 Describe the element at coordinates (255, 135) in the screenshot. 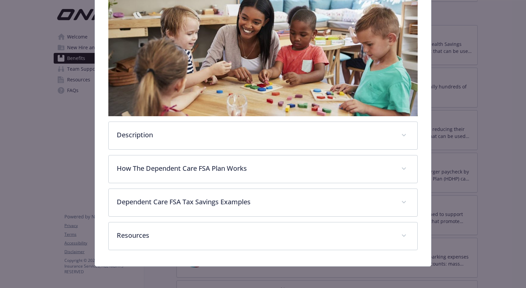

I see `p: Description` at that location.